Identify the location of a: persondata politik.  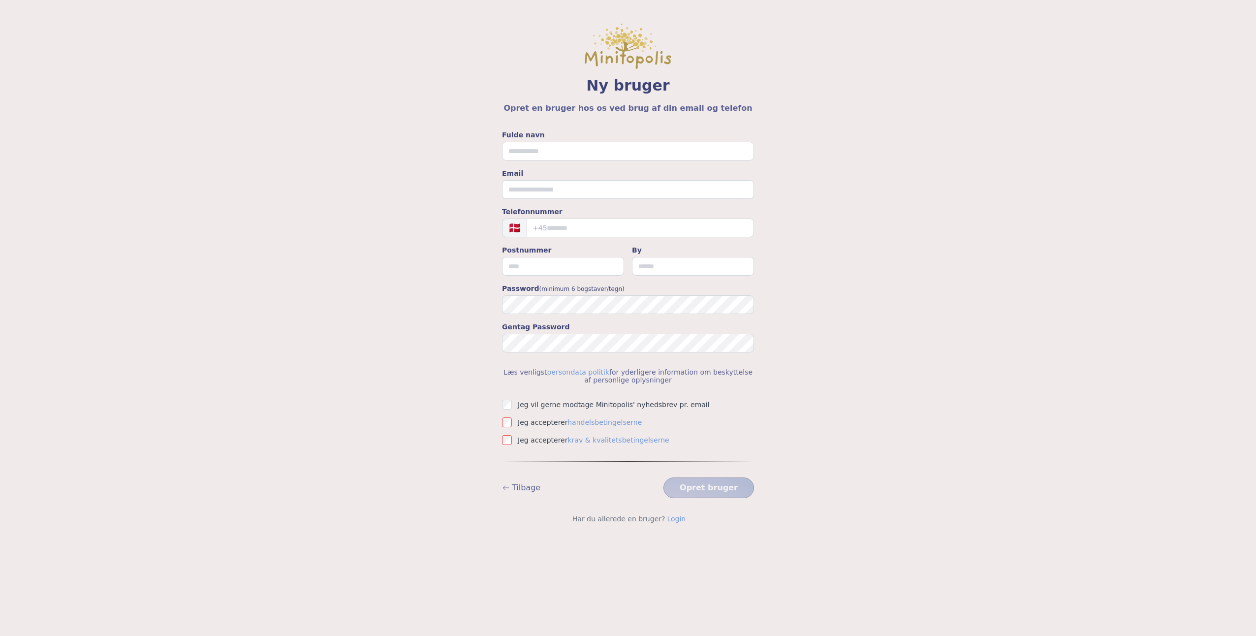
(578, 372).